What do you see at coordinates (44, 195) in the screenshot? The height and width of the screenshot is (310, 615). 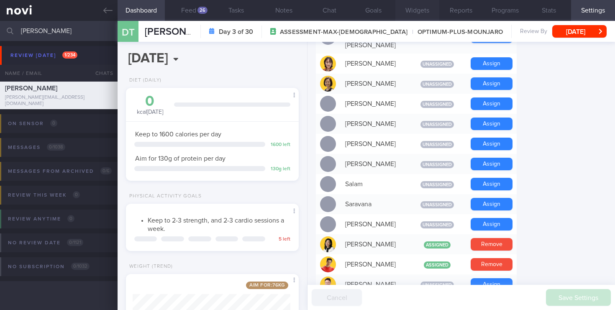 I see `div: Review this week` at bounding box center [44, 195].